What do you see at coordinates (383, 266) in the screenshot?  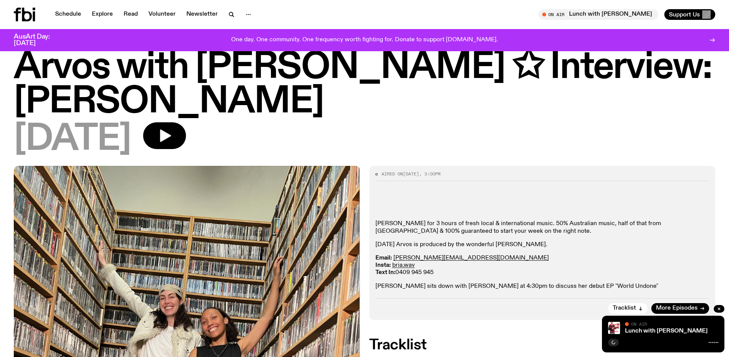 I see `strong: Insta:` at bounding box center [383, 266].